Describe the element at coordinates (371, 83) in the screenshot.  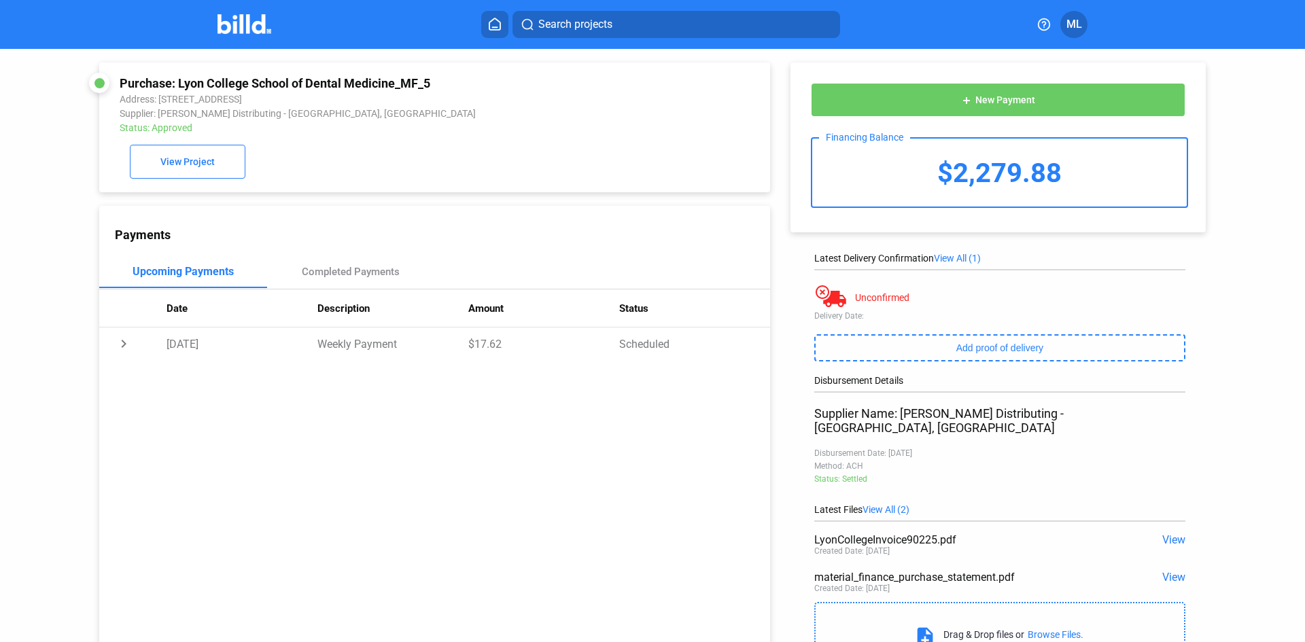
I see `div: Purchase: Lyon College School of Dental Medicine_MF_5` at that location.